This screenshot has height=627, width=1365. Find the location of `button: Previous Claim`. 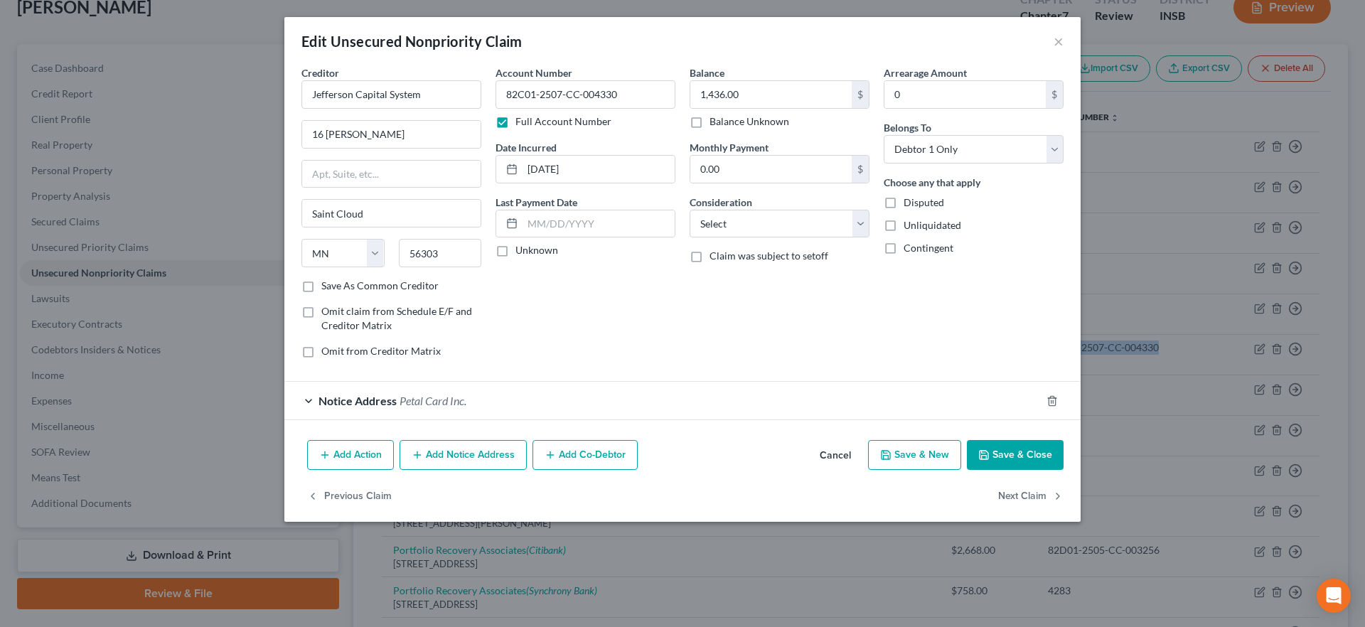

button: Previous Claim is located at coordinates (349, 496).